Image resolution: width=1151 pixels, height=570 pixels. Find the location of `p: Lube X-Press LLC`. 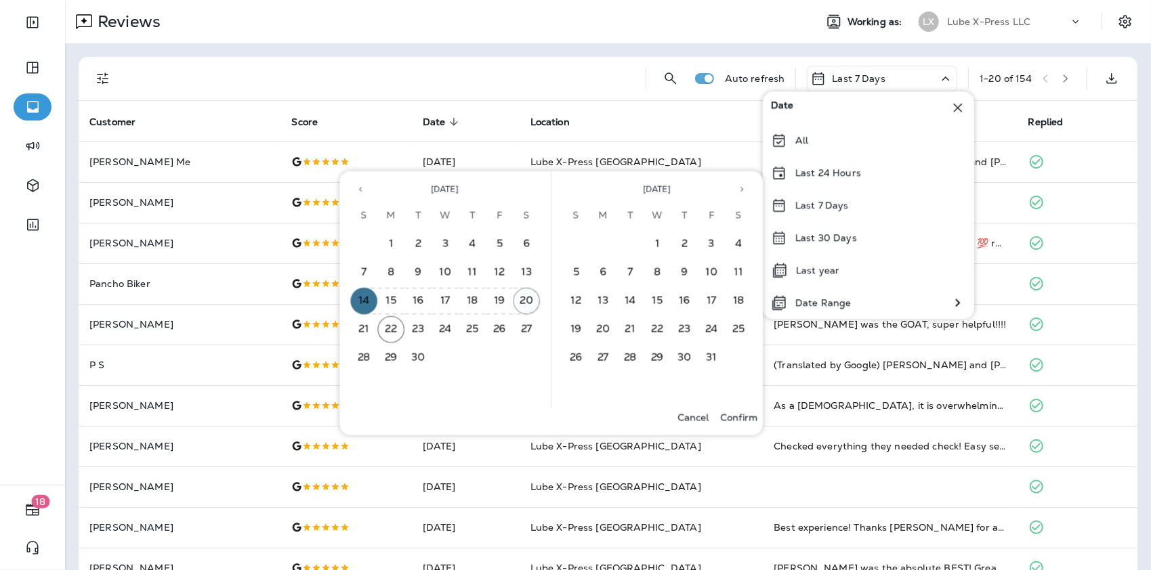

p: Lube X-Press LLC is located at coordinates (988, 22).